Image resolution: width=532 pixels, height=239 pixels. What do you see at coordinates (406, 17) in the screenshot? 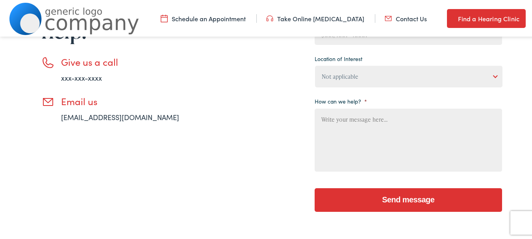
I see `a: Contact Us` at bounding box center [406, 17].